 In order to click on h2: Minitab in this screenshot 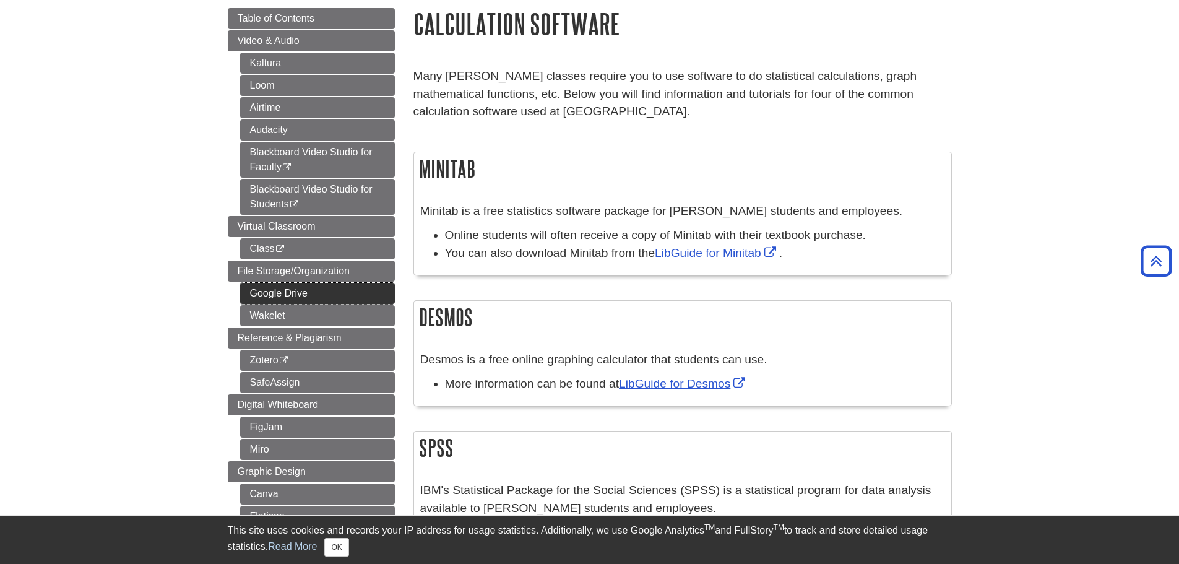, I will do `click(683, 168)`.